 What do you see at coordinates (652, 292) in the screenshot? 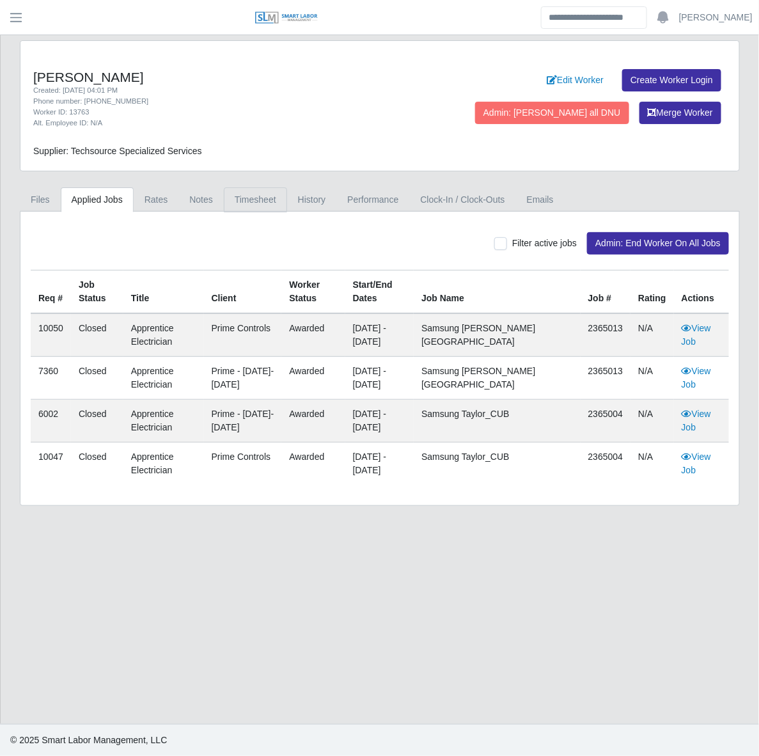
I see `th: Rating` at bounding box center [652, 292].